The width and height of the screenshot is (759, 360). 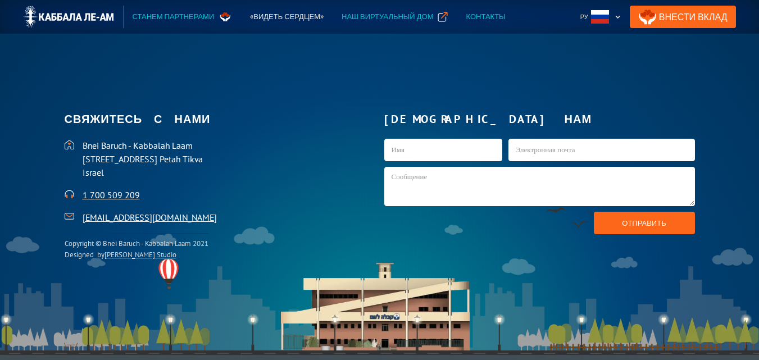 What do you see at coordinates (539, 186) in the screenshot?
I see `form: kab1-Russian` at bounding box center [539, 186].